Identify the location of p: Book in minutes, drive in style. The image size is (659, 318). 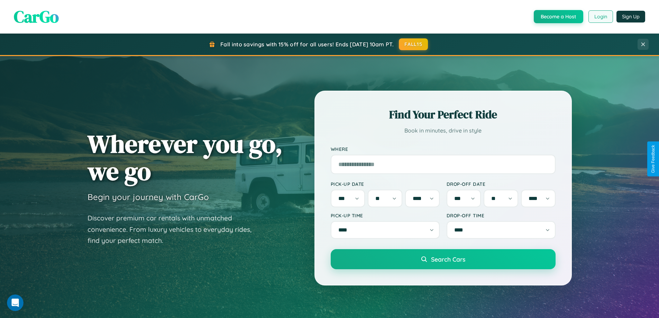
(443, 130).